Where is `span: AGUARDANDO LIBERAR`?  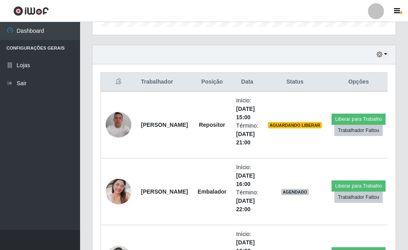 span: AGUARDANDO LIBERAR is located at coordinates (295, 125).